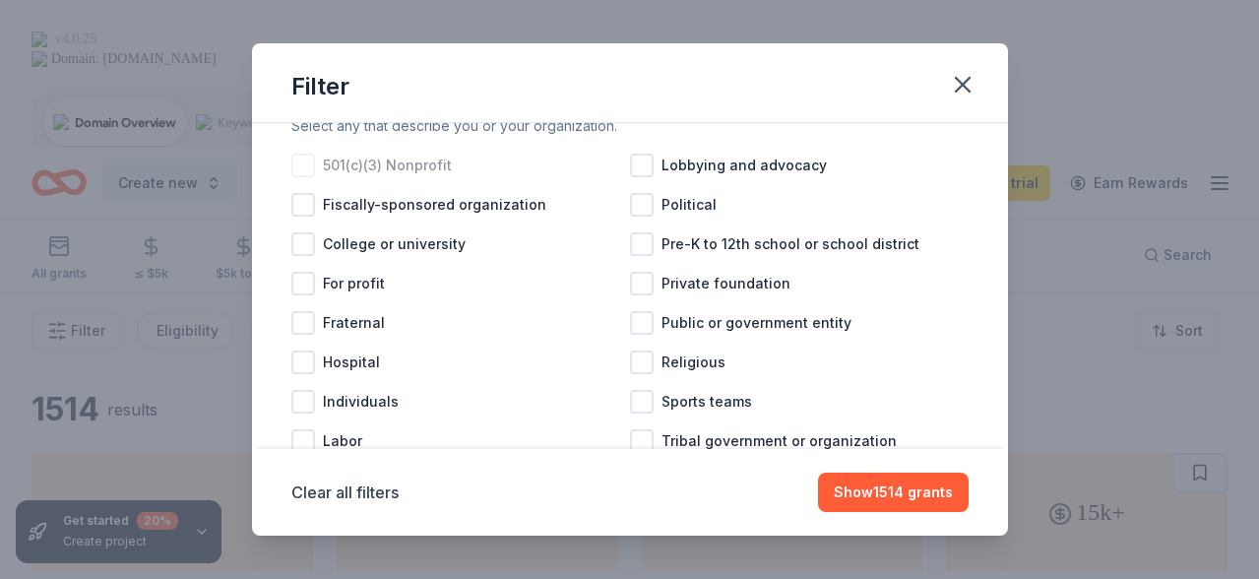 Image resolution: width=1259 pixels, height=579 pixels. Describe the element at coordinates (39, 39) in the screenshot. I see `img: logo_orange.svg` at that location.